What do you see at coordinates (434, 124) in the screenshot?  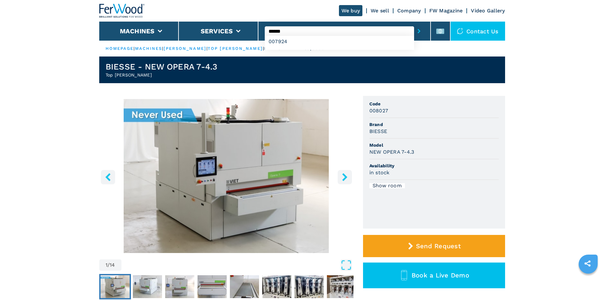 I see `span: Brand` at bounding box center [434, 124].